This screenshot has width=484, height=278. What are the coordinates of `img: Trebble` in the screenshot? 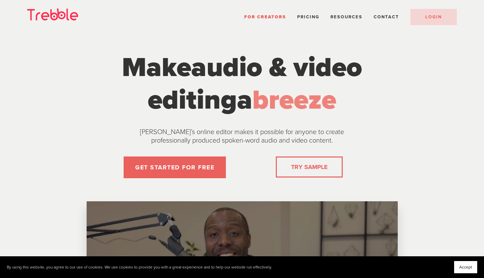 It's located at (53, 14).